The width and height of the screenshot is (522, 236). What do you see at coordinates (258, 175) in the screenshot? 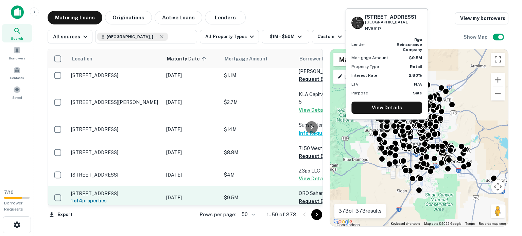
I see `p: $4M` at bounding box center [258, 175].